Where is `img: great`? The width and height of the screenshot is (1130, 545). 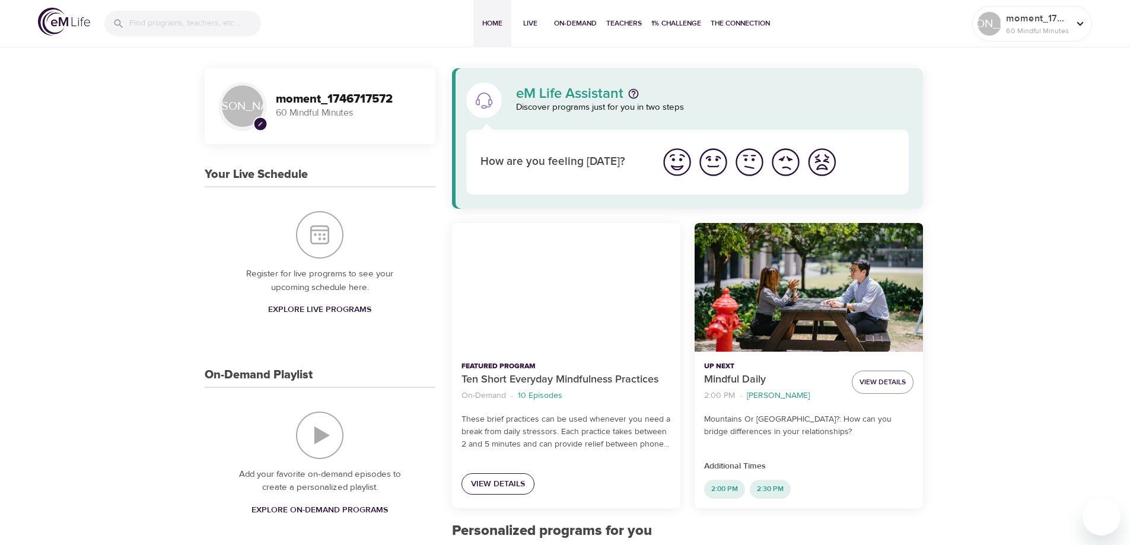
img: great is located at coordinates (677, 162).